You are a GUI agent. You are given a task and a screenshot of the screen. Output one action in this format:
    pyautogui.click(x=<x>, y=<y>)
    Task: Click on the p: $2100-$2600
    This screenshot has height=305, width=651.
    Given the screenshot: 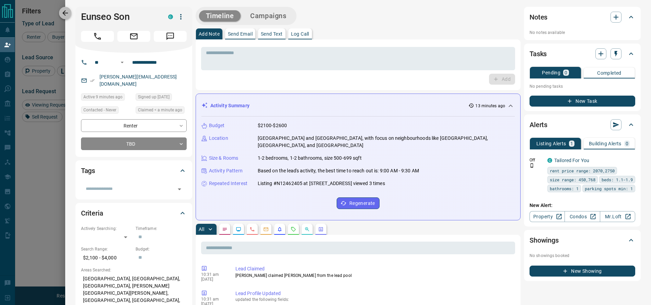 What is the action you would take?
    pyautogui.click(x=272, y=126)
    